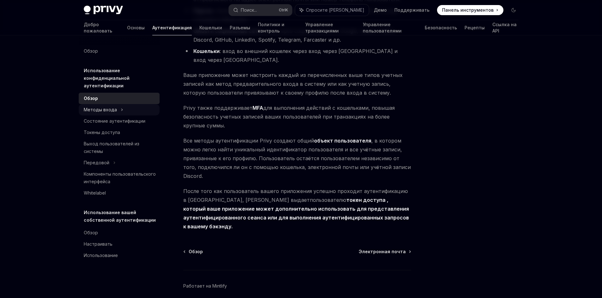 The height and width of the screenshot is (298, 602). Describe the element at coordinates (249, 141) in the screenshot. I see `font: Все методы аутентификации Privy создают общий` at that location.